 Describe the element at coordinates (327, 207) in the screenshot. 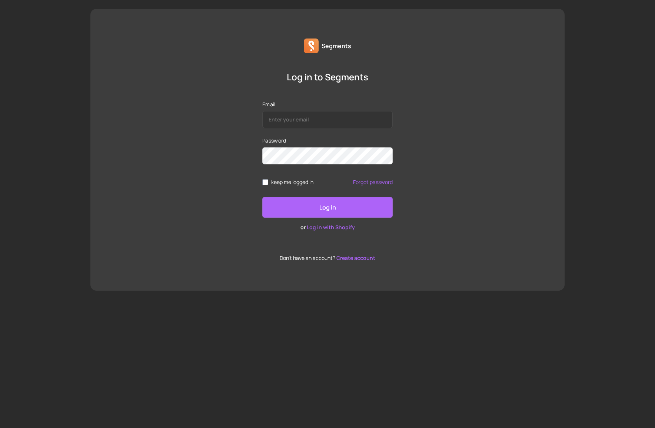

I see `p: Log in` at that location.